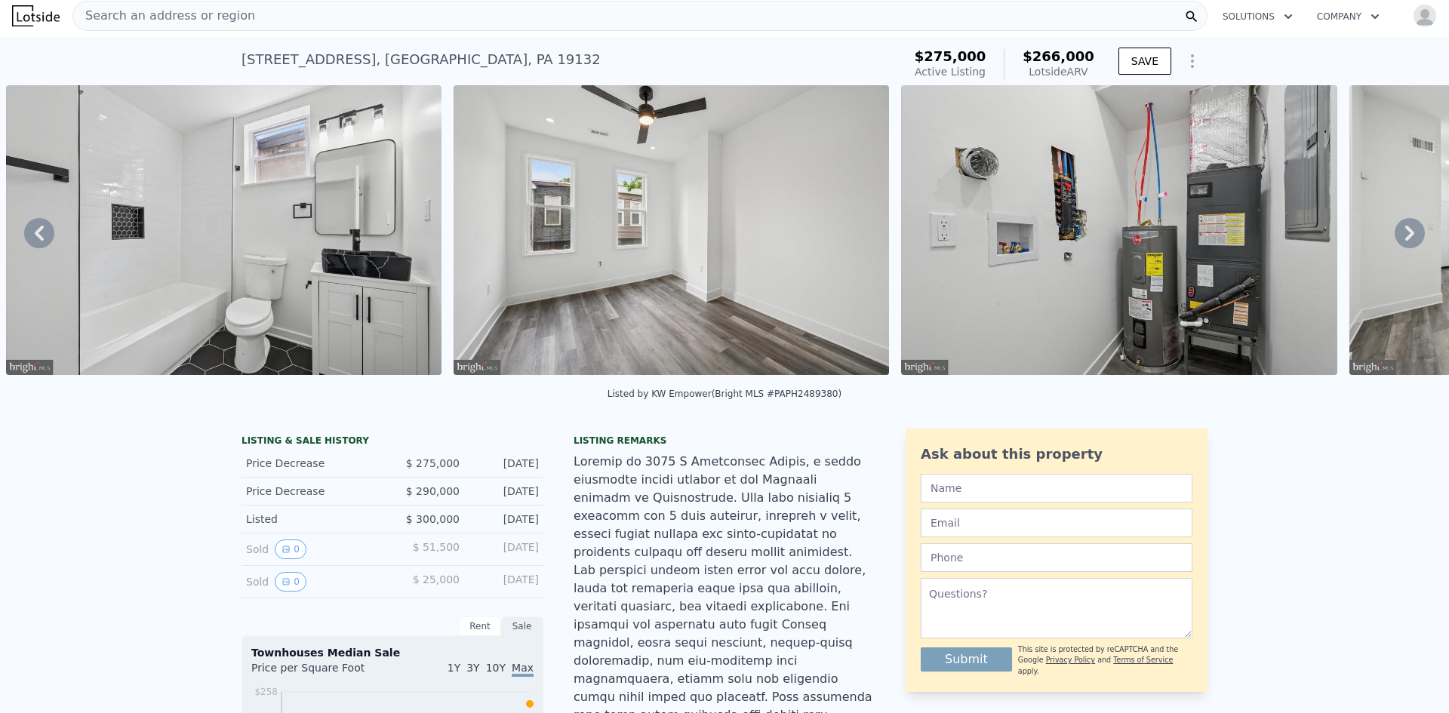 The height and width of the screenshot is (713, 1449). What do you see at coordinates (1145, 61) in the screenshot?
I see `button: SAVE` at bounding box center [1145, 61].